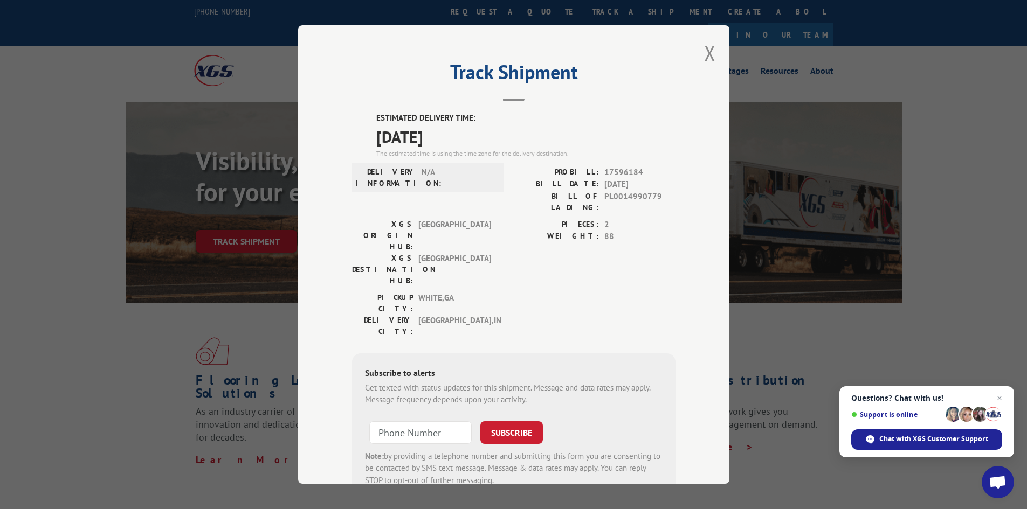 The height and width of the screenshot is (509, 1027). I want to click on label: WEIGHT:, so click(556, 237).